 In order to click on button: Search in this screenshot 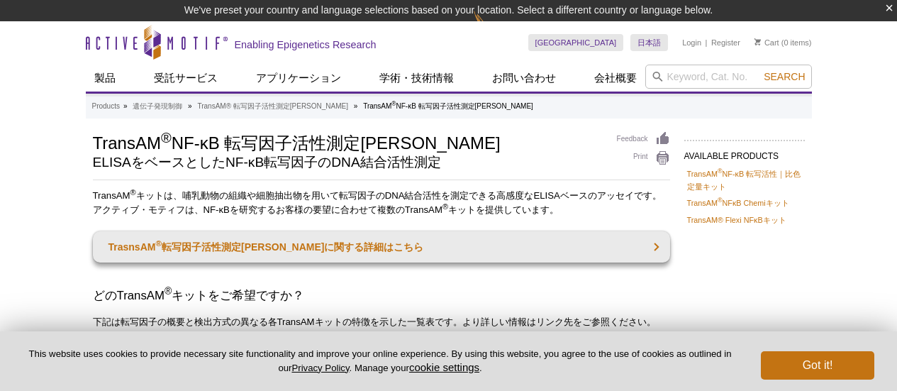, I will do `click(784, 77)`.